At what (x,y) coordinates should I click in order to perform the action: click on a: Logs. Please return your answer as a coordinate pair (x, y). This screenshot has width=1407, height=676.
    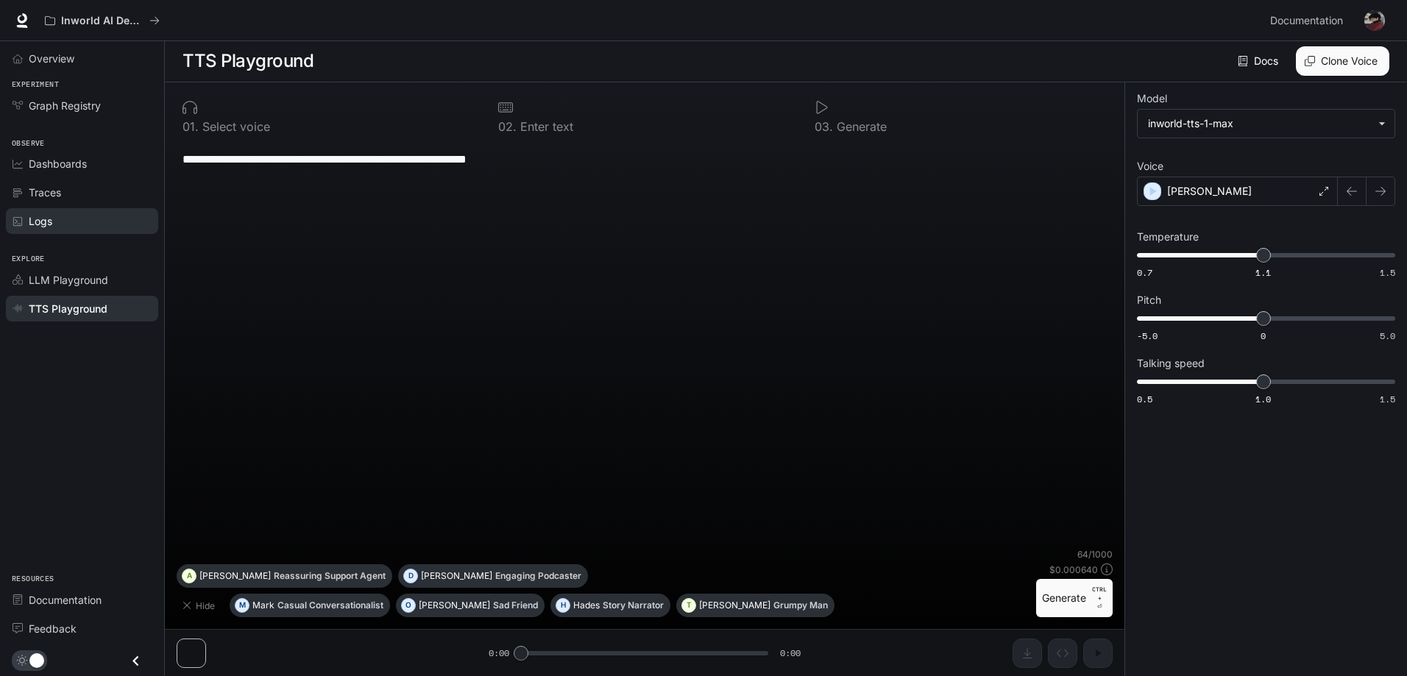
    Looking at the image, I should click on (82, 221).